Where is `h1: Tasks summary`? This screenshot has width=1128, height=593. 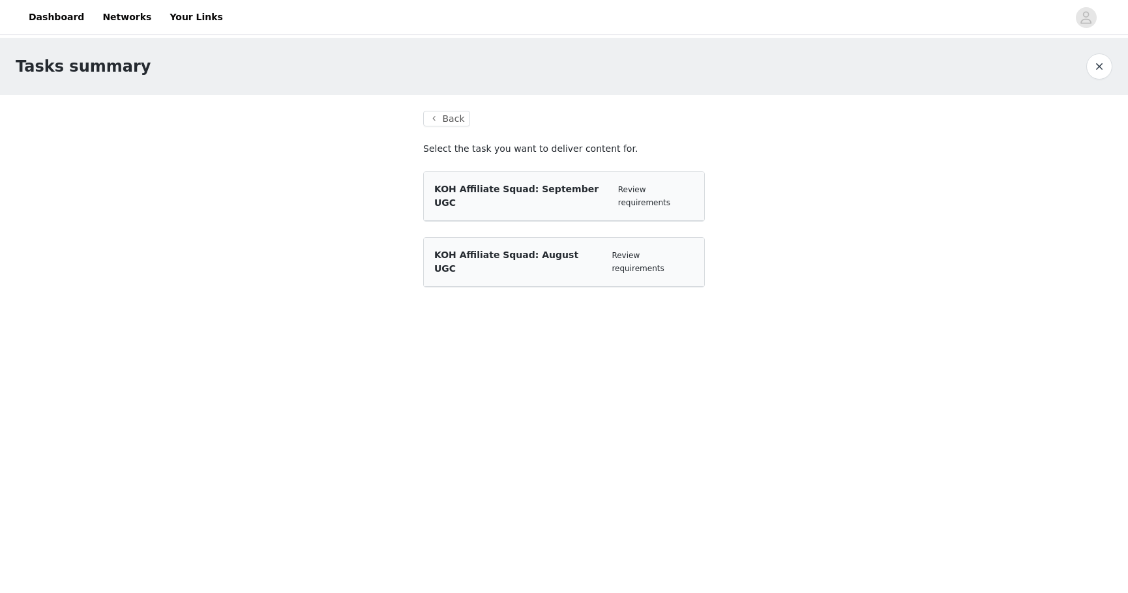 h1: Tasks summary is located at coordinates (83, 67).